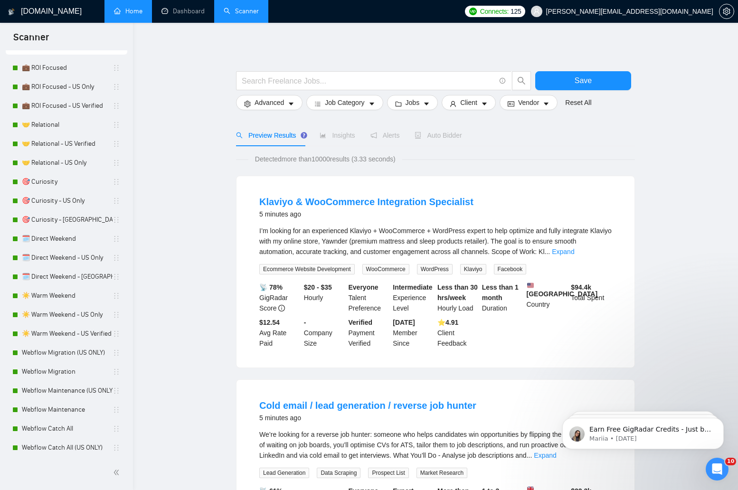 This screenshot has height=490, width=738. Describe the element at coordinates (66, 429) in the screenshot. I see `li: Webflow Catch All` at that location.